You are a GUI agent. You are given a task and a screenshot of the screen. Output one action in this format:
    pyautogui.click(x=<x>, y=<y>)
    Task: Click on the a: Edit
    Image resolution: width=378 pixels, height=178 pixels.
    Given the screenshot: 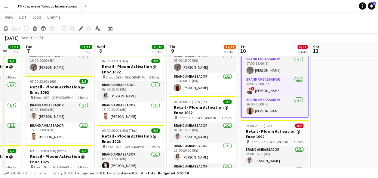 What is the action you would take?
    pyautogui.click(x=23, y=17)
    